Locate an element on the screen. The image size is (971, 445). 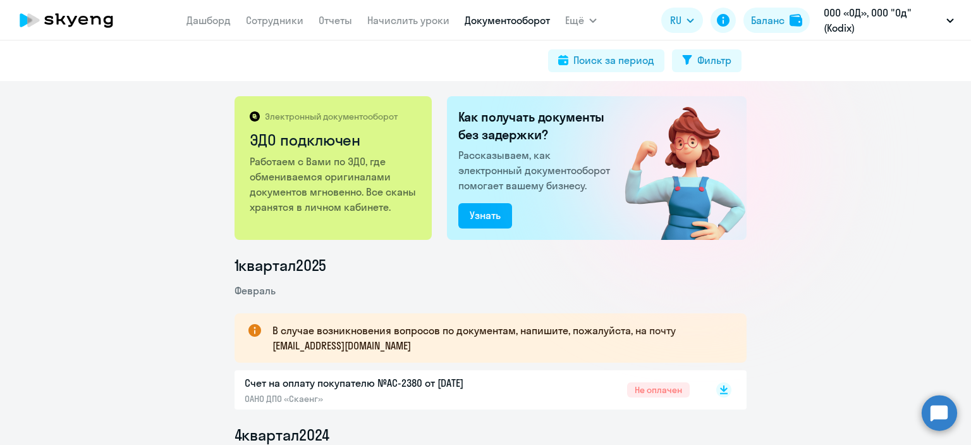
p: Электронный документооборот is located at coordinates (331, 116).